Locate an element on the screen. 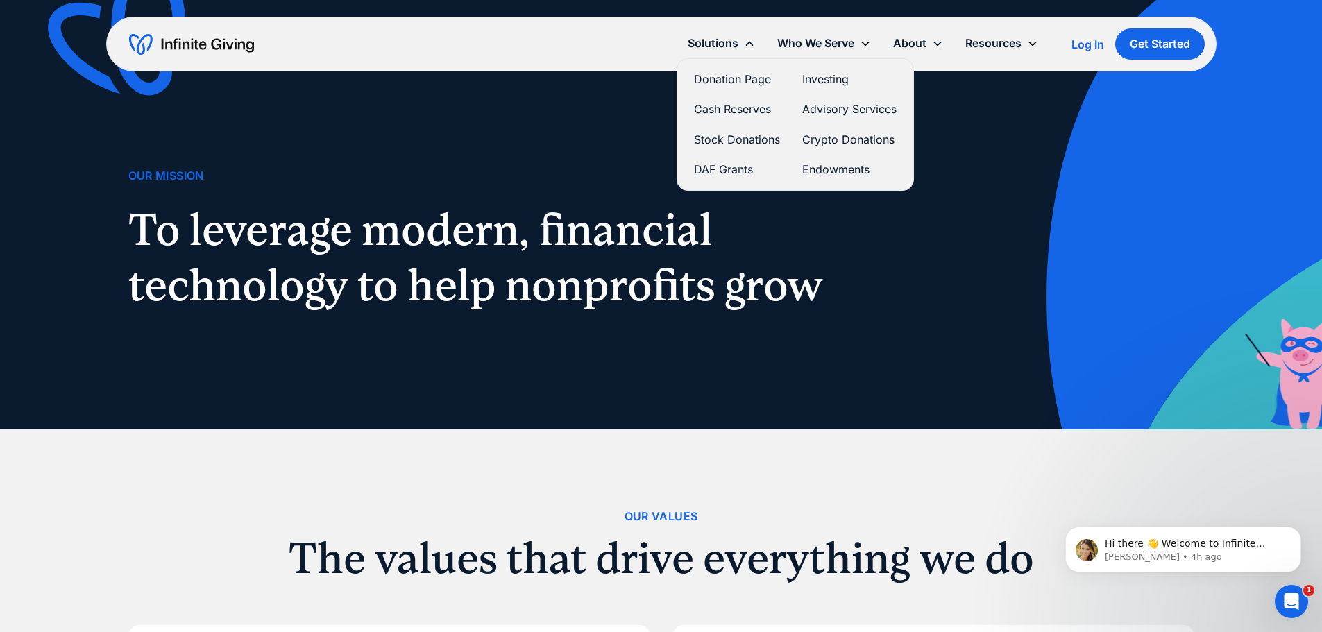 This screenshot has width=1322, height=632. span: Hi there 👋 Welcome to Infinite Giving. If you have any questions, just reply to this message. [GE... is located at coordinates (143, 67).